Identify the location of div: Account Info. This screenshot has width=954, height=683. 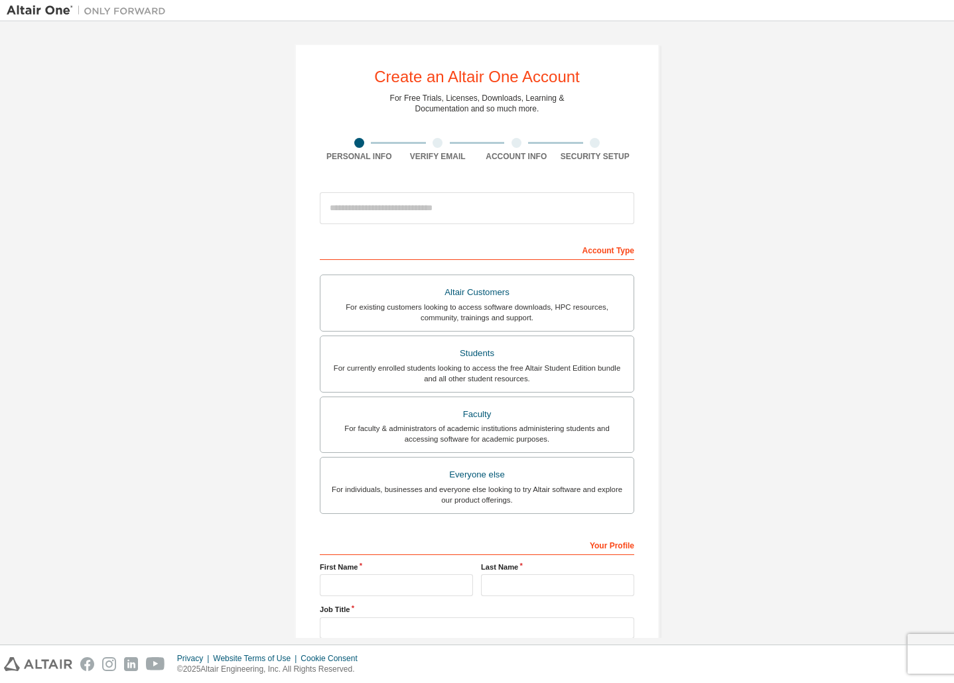
(516, 157).